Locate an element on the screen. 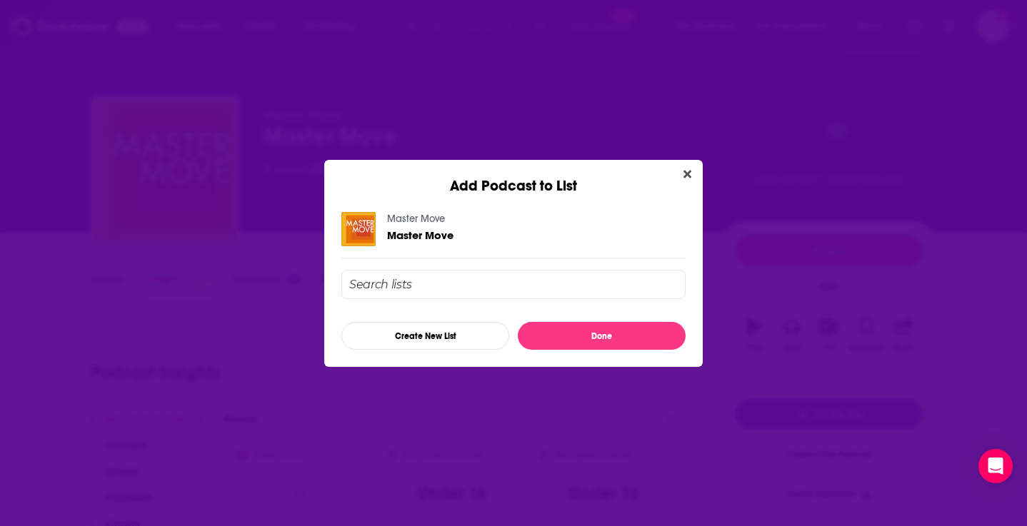 This screenshot has height=526, width=1027. div: Open Intercom Messenger is located at coordinates (996, 466).